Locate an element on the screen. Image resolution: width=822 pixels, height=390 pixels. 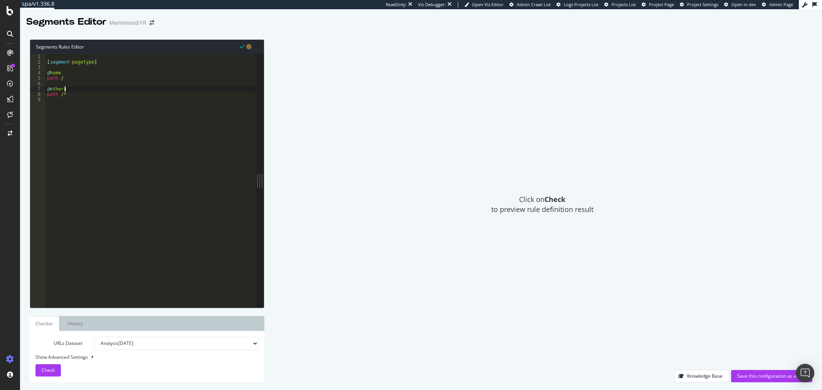
div: Marionnaud FR is located at coordinates (128, 23).